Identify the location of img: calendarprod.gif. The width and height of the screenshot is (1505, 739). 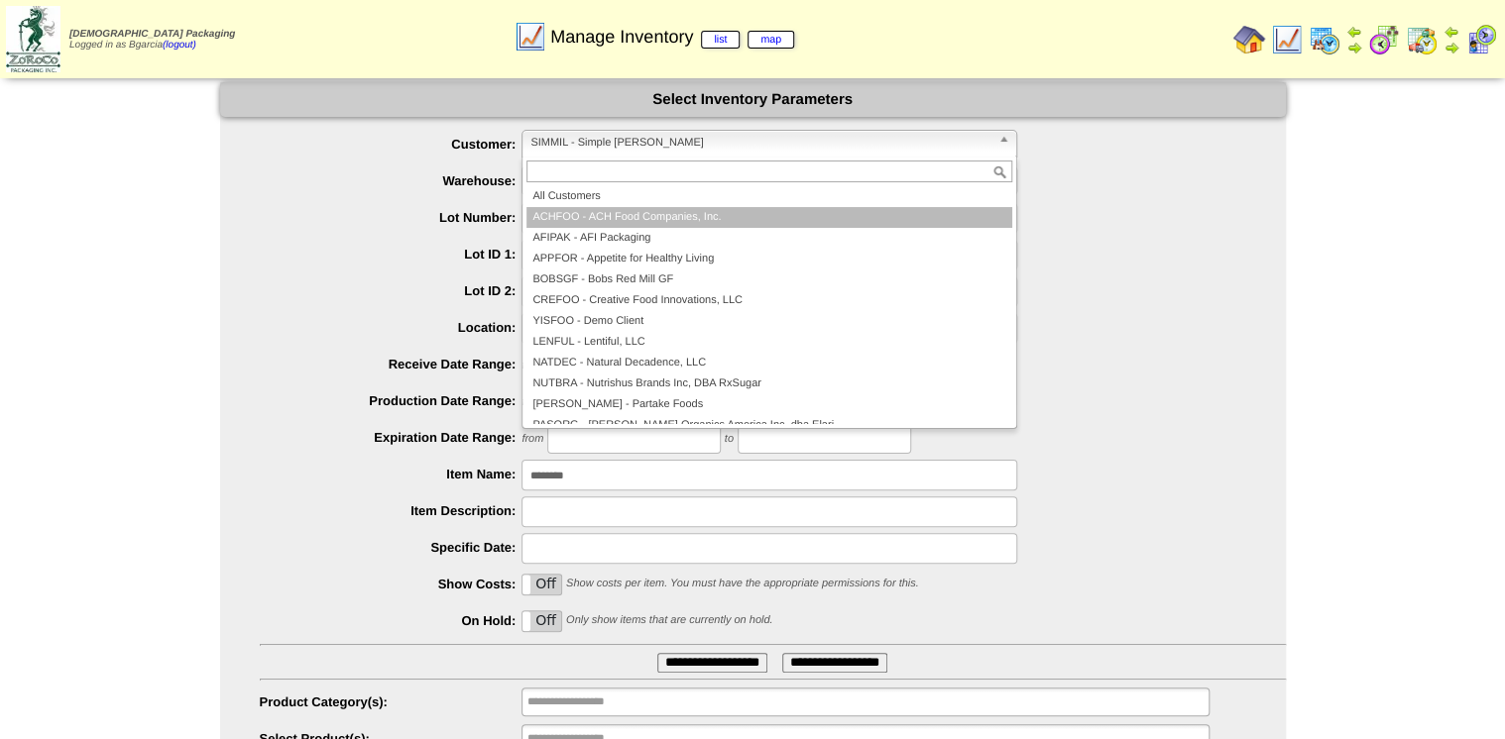
(1324, 40).